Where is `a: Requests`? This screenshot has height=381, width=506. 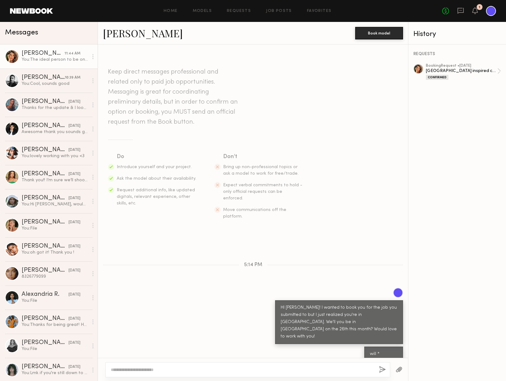
a: Requests is located at coordinates (239, 11).